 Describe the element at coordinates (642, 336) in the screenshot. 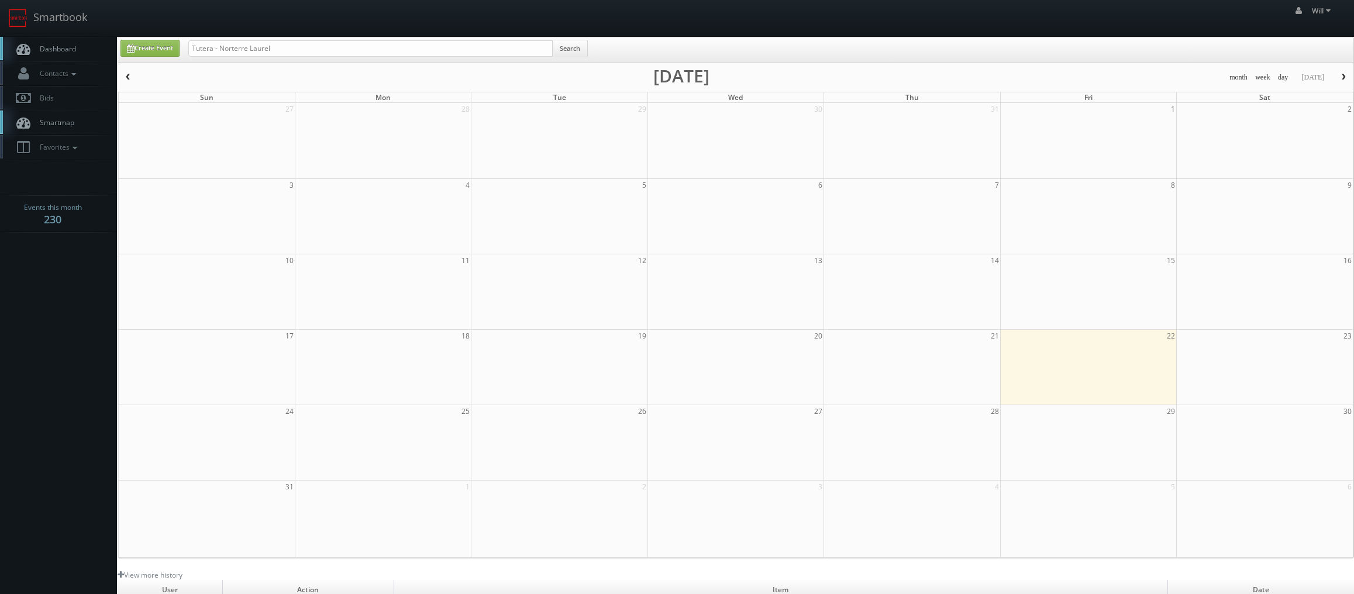

I see `span: 19` at that location.